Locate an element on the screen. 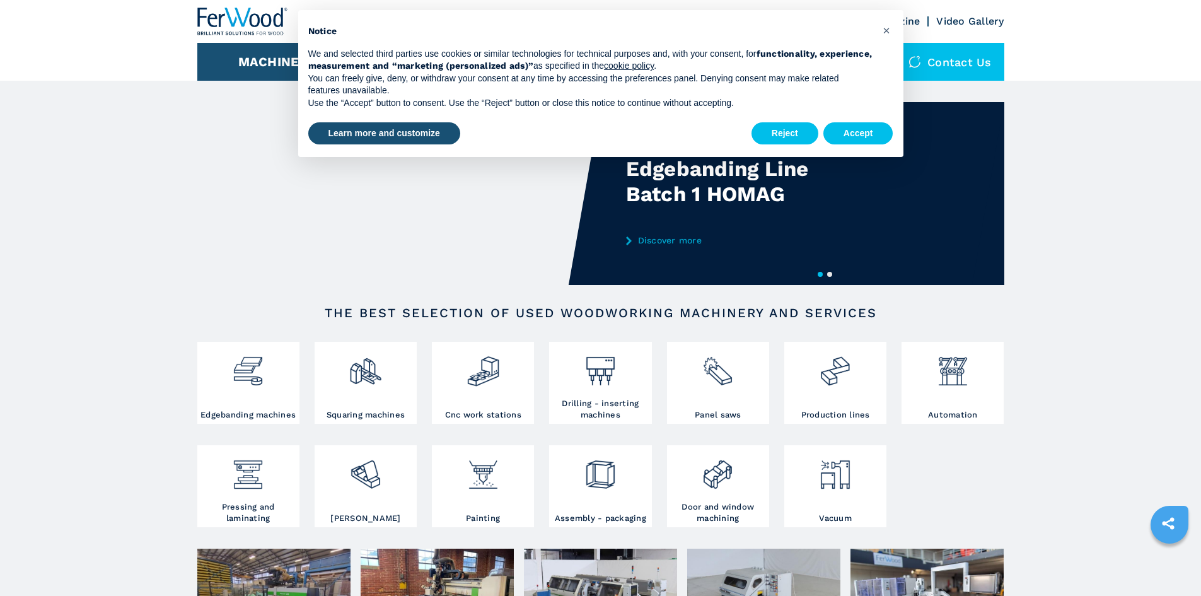 This screenshot has width=1201, height=596. h3: Painting is located at coordinates (483, 518).